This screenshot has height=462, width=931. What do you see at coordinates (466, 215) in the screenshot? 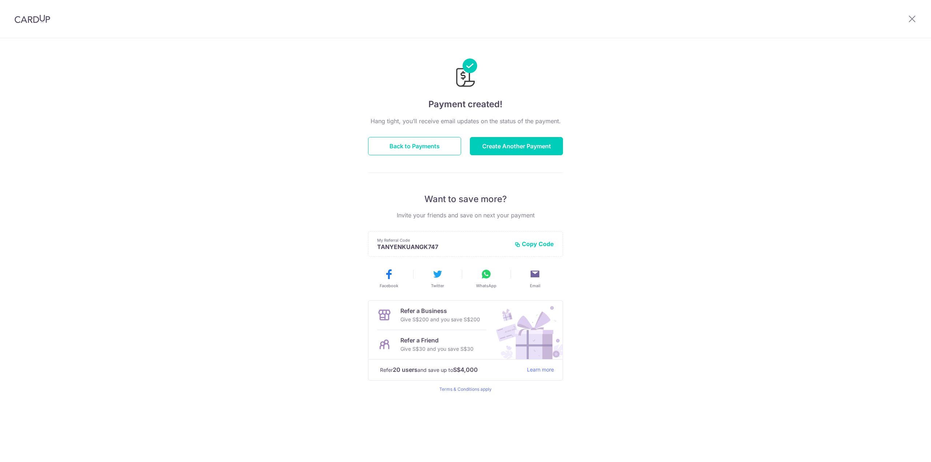
I see `p: Invite your friends and save on next your payment` at bounding box center [466, 215].